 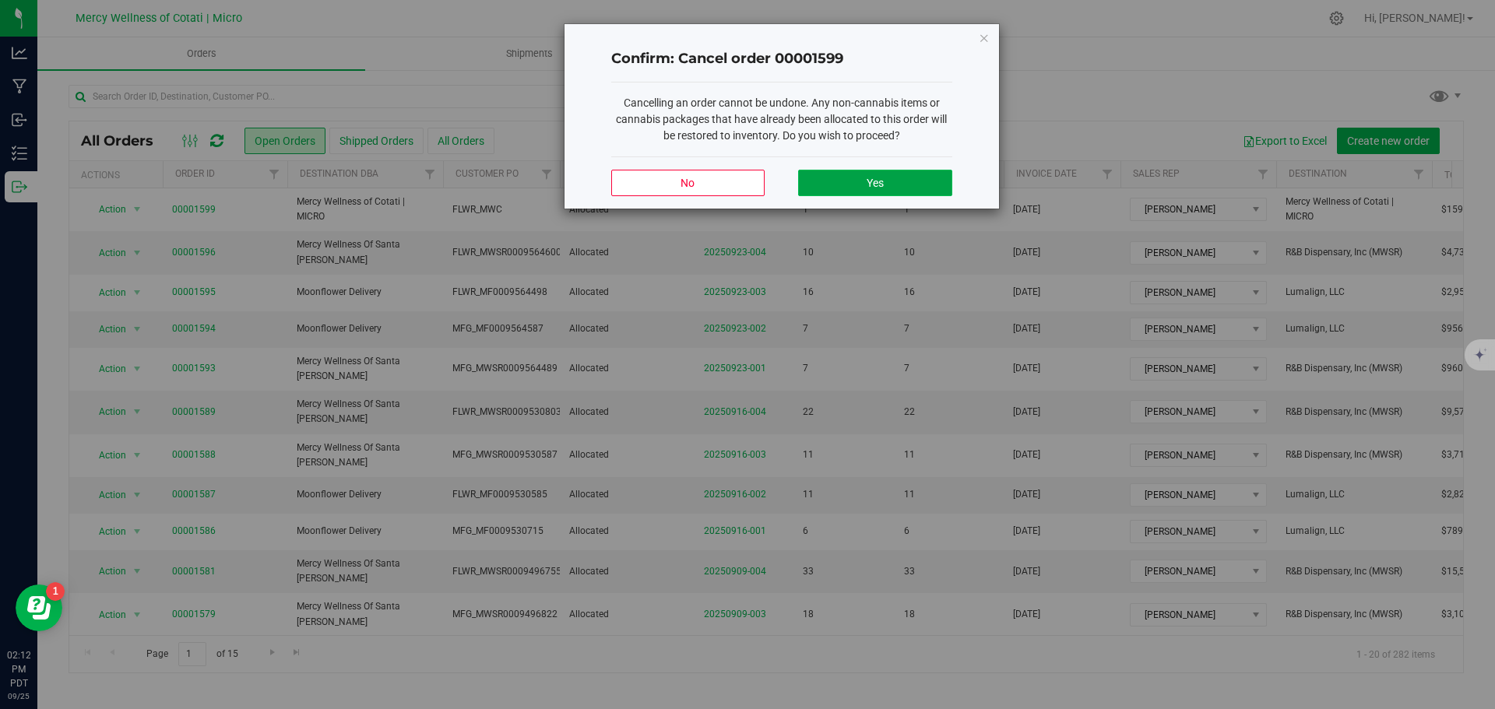 I want to click on span: Do you wish to proceed?, so click(x=841, y=135).